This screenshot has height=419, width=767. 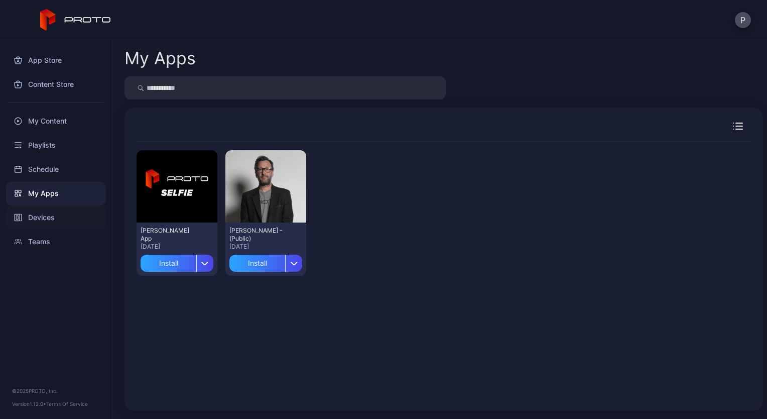 What do you see at coordinates (56, 217) in the screenshot?
I see `div: Devices` at bounding box center [56, 217].